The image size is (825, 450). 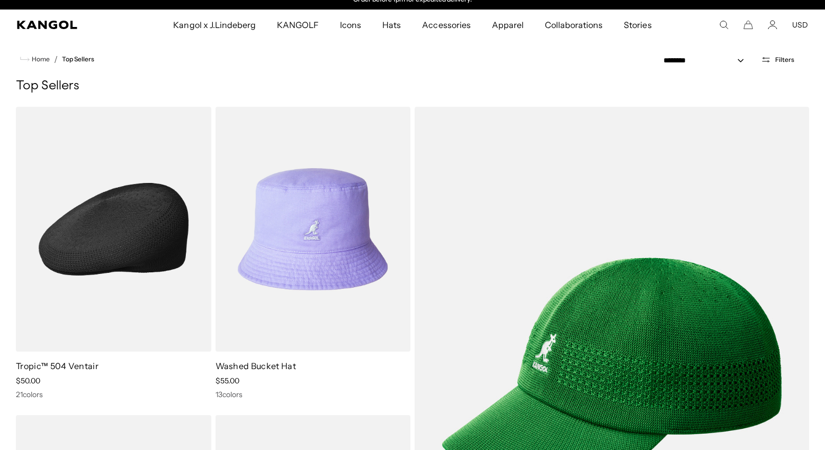 I want to click on img: Washed Bucket Hat, so click(x=313, y=229).